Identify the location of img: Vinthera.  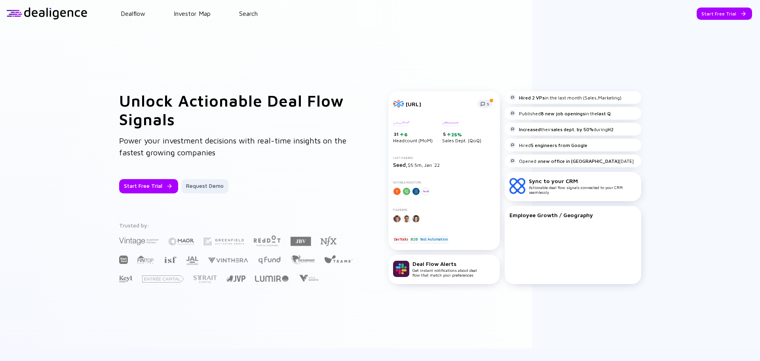
(228, 260).